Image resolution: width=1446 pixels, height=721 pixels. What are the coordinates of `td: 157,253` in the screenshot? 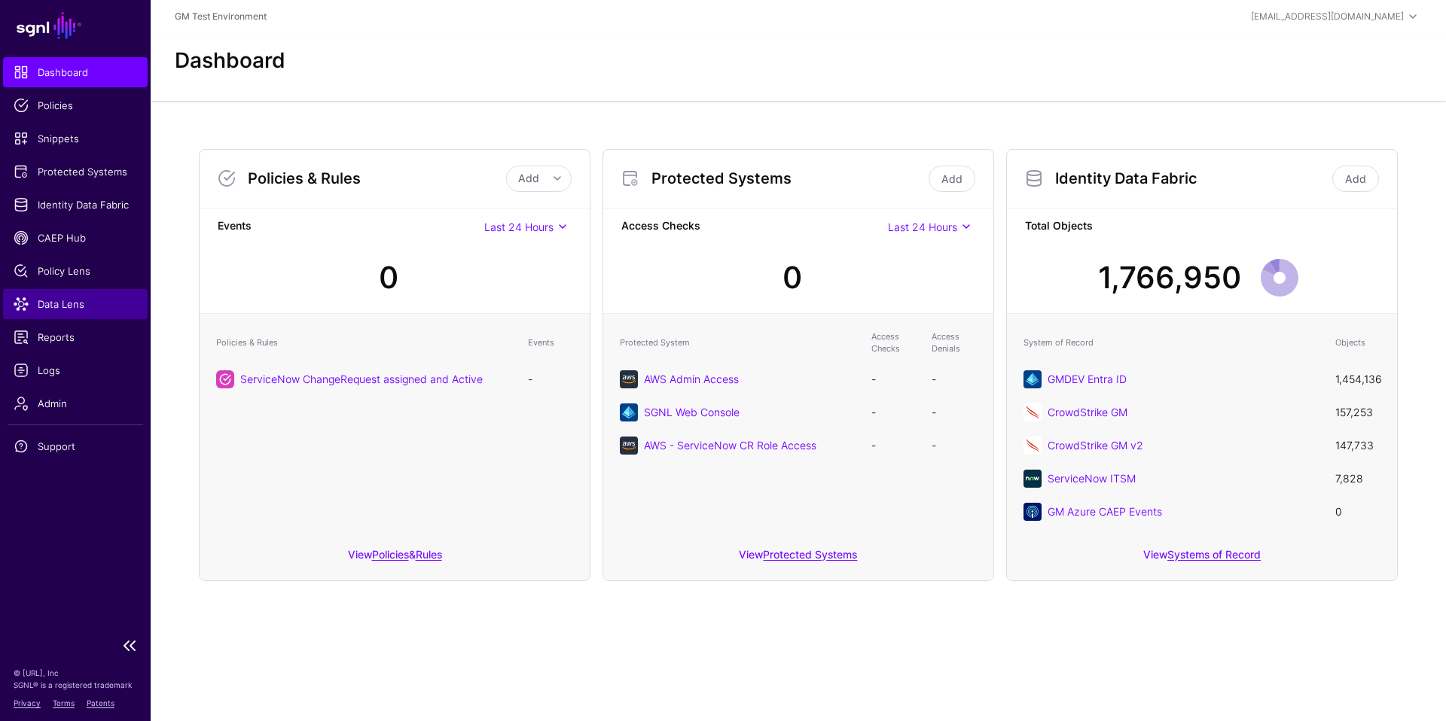 It's located at (1358, 413).